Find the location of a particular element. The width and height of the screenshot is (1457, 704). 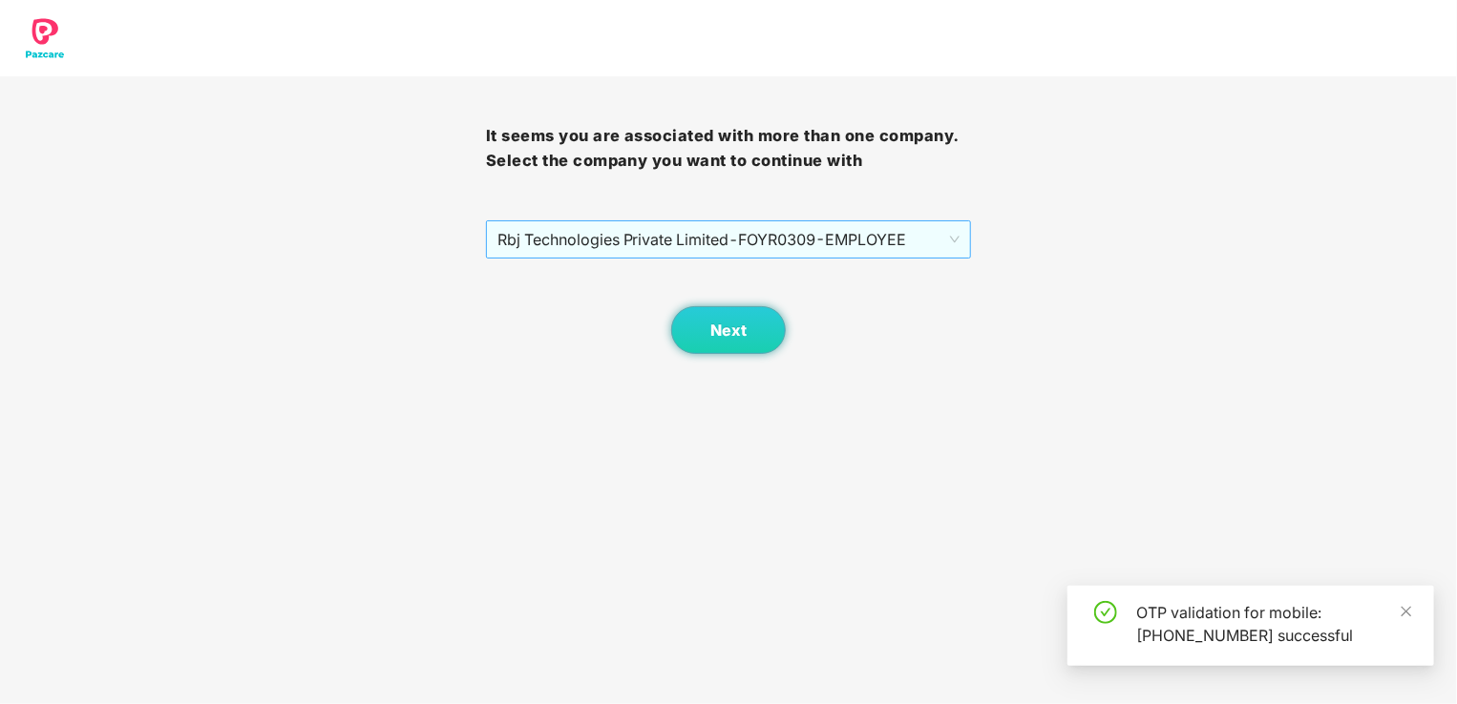

span: close is located at coordinates (1406, 612).